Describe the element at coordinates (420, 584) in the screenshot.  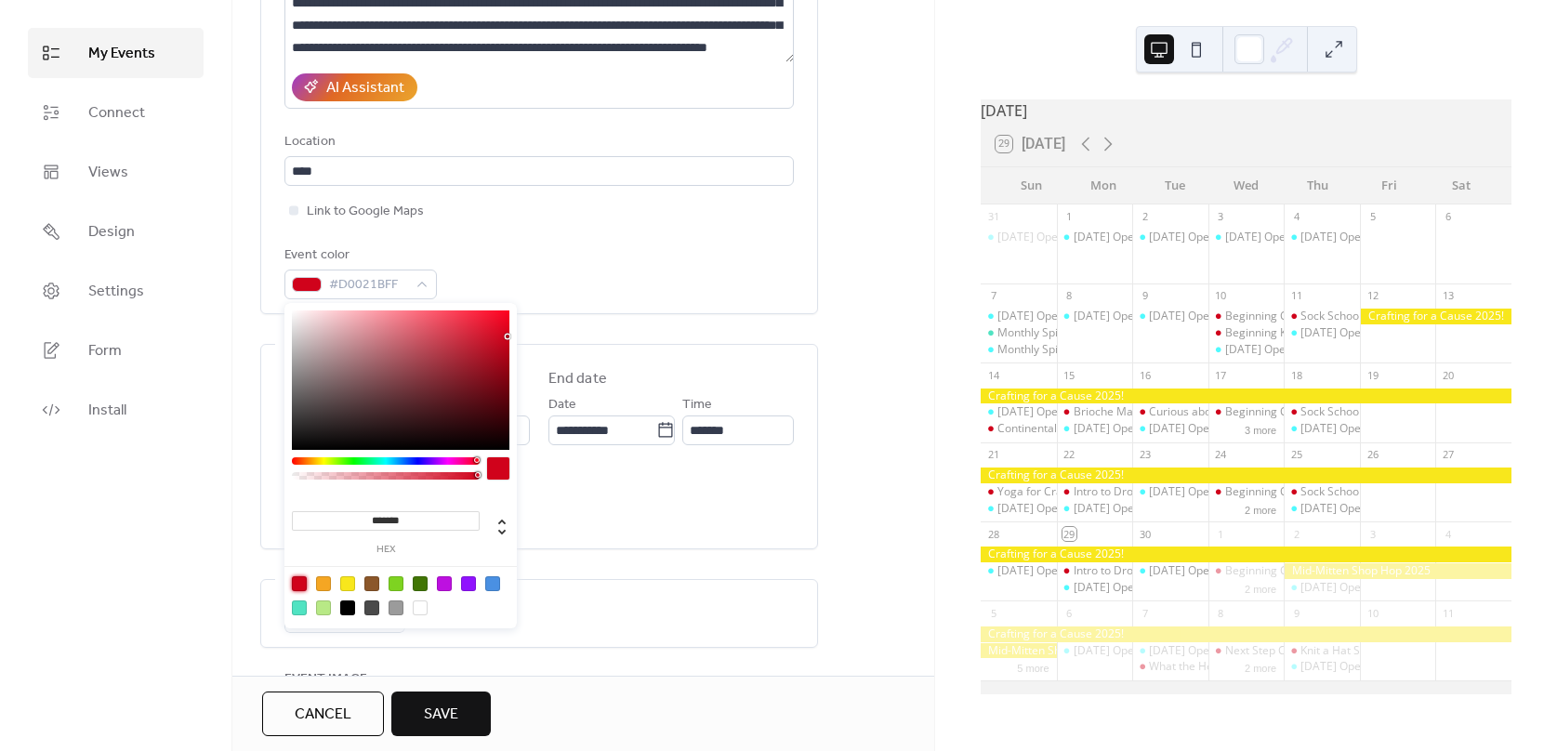
I see `div: #417505` at that location.